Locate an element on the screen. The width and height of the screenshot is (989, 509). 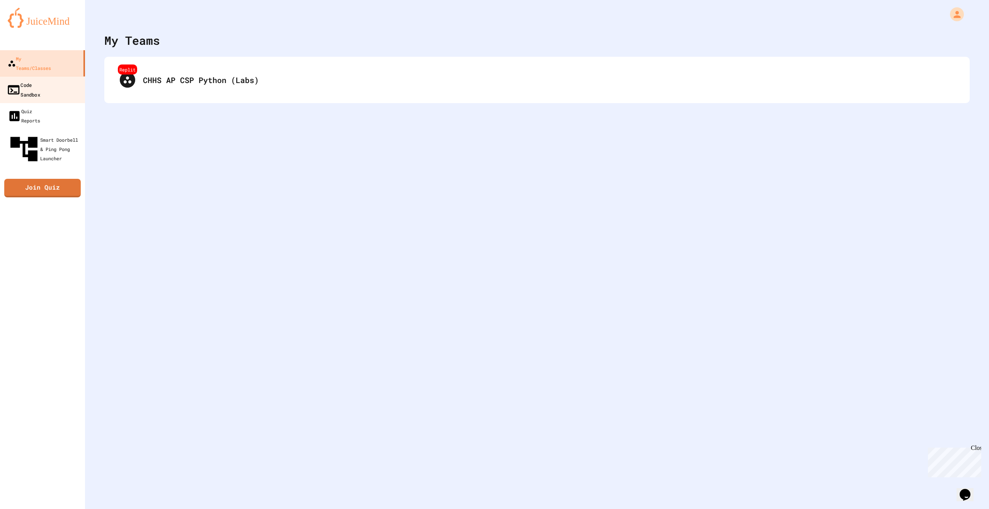
div: Quiz Reports is located at coordinates (24, 116).